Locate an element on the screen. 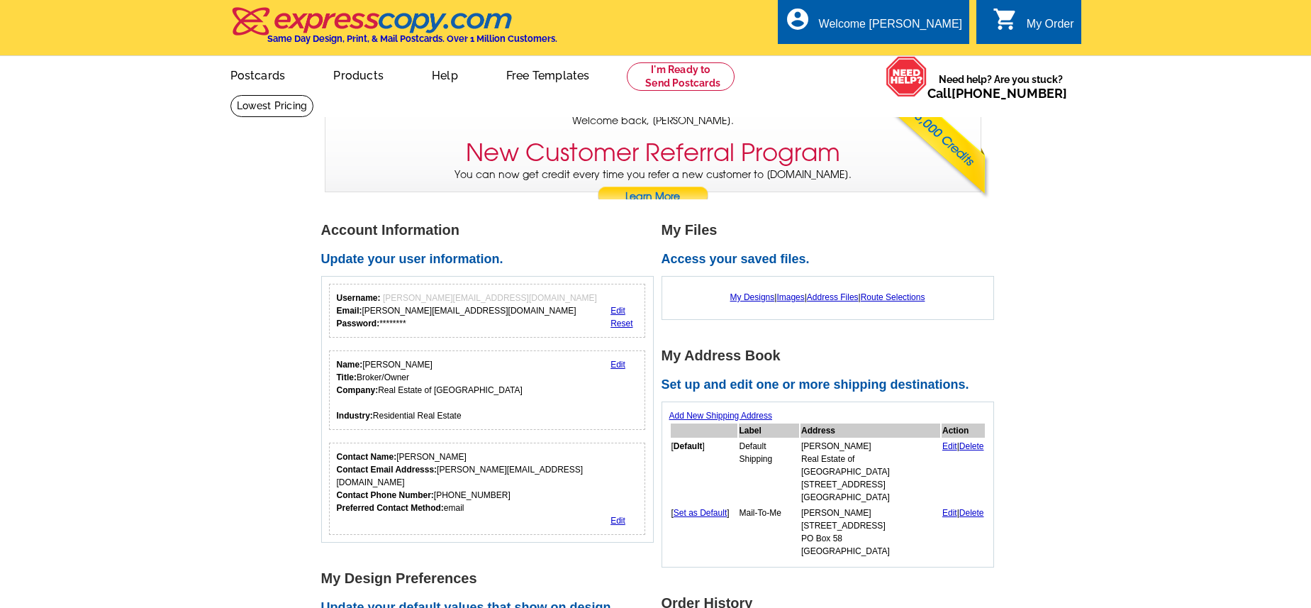 The height and width of the screenshot is (608, 1311). a: Products is located at coordinates (358, 74).